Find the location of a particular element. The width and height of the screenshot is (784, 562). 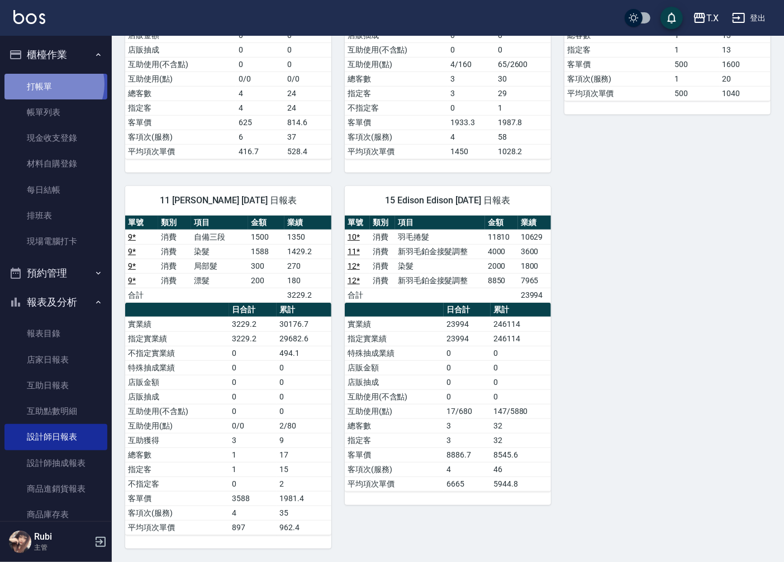

a: 設計師日報表 is located at coordinates (56, 437).